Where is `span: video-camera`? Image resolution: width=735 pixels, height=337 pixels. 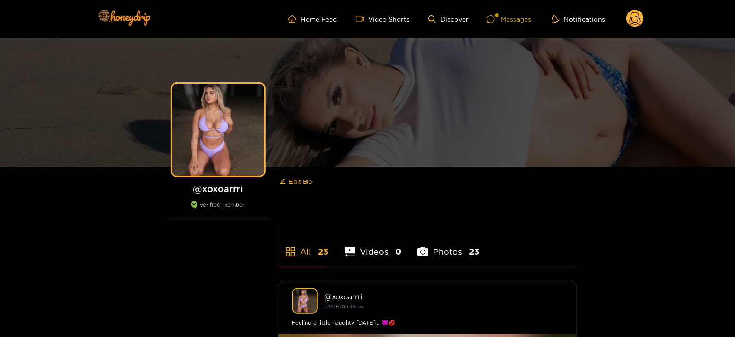
span: video-camera is located at coordinates (362, 19).